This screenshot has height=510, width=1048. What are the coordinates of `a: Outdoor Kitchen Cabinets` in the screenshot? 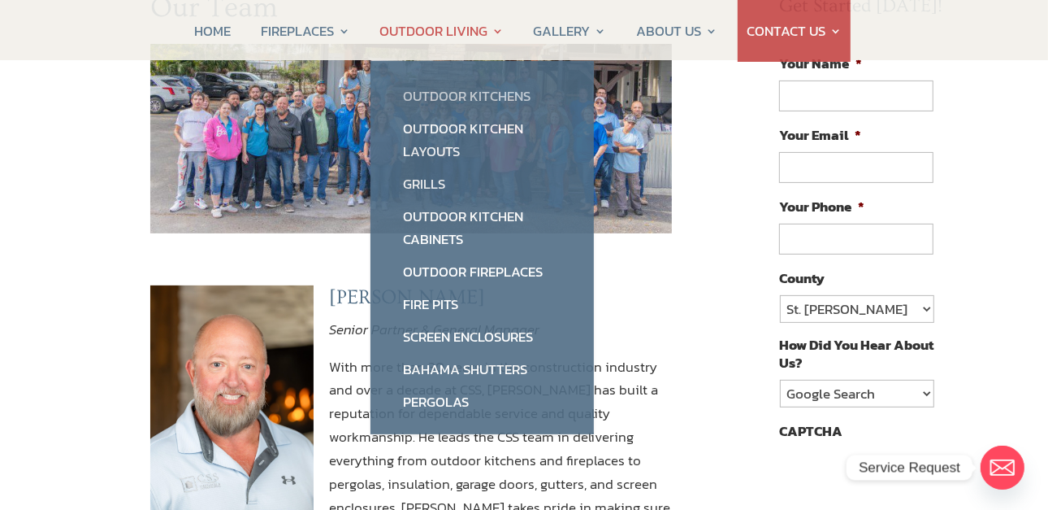 It's located at (482, 228).